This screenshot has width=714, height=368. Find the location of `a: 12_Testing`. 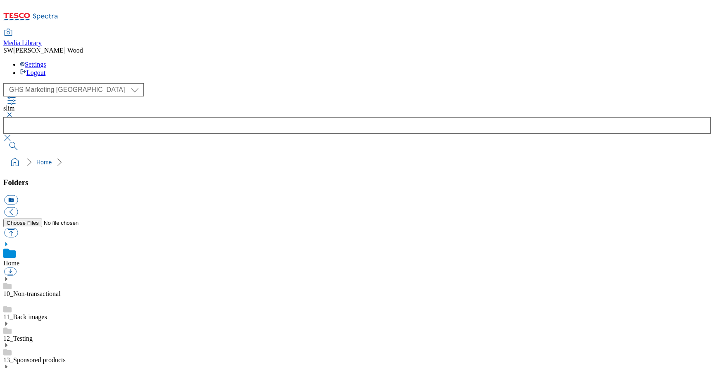

a: 12_Testing is located at coordinates (18, 338).